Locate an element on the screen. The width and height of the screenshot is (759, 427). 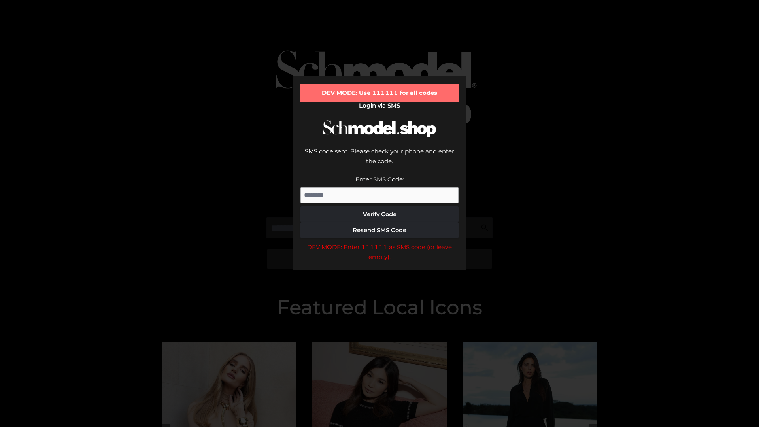
button: Verify Code is located at coordinates (380, 214).